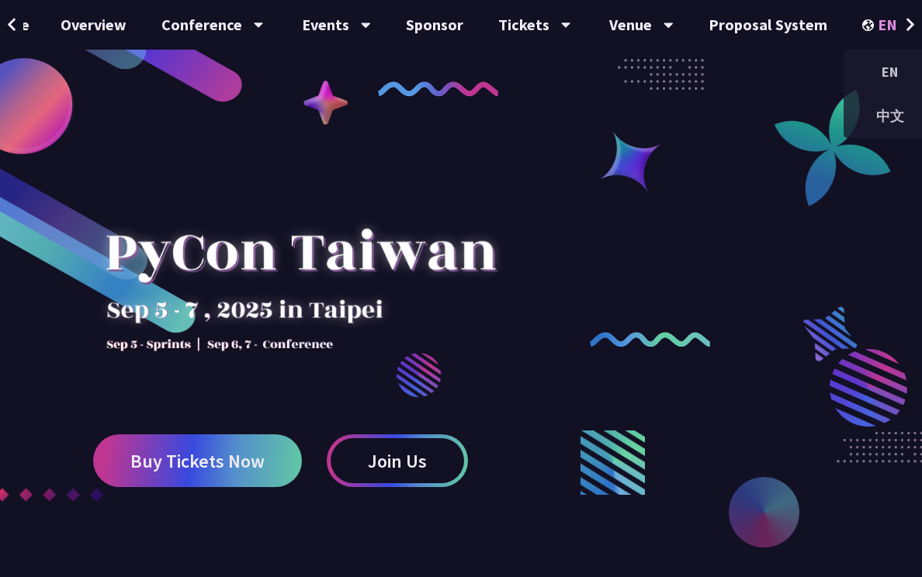 The image size is (922, 577). I want to click on img: curly-2.e802c9f.png, so click(650, 339).